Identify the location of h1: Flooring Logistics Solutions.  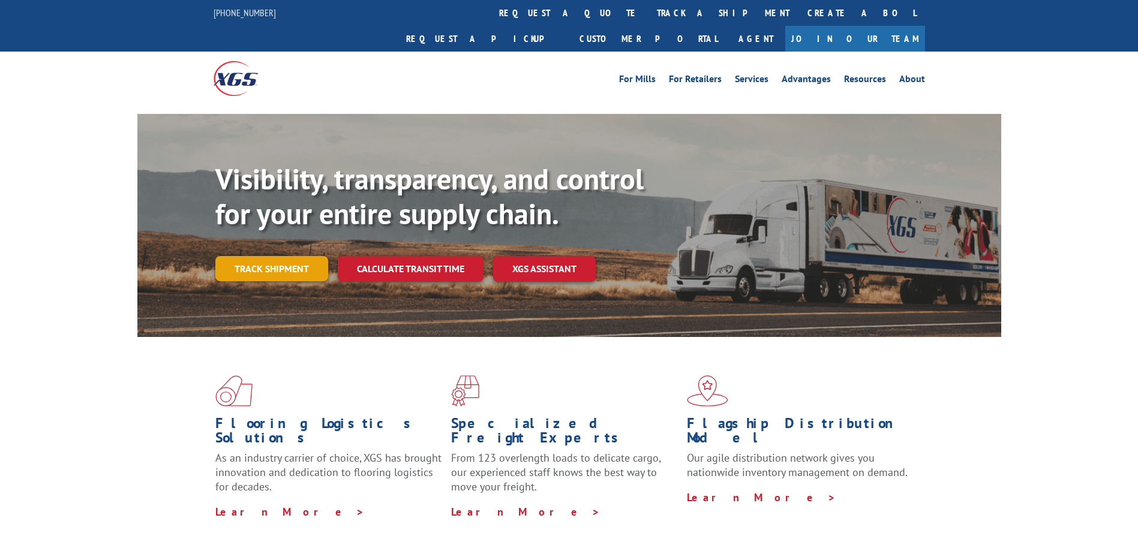
(329, 434).